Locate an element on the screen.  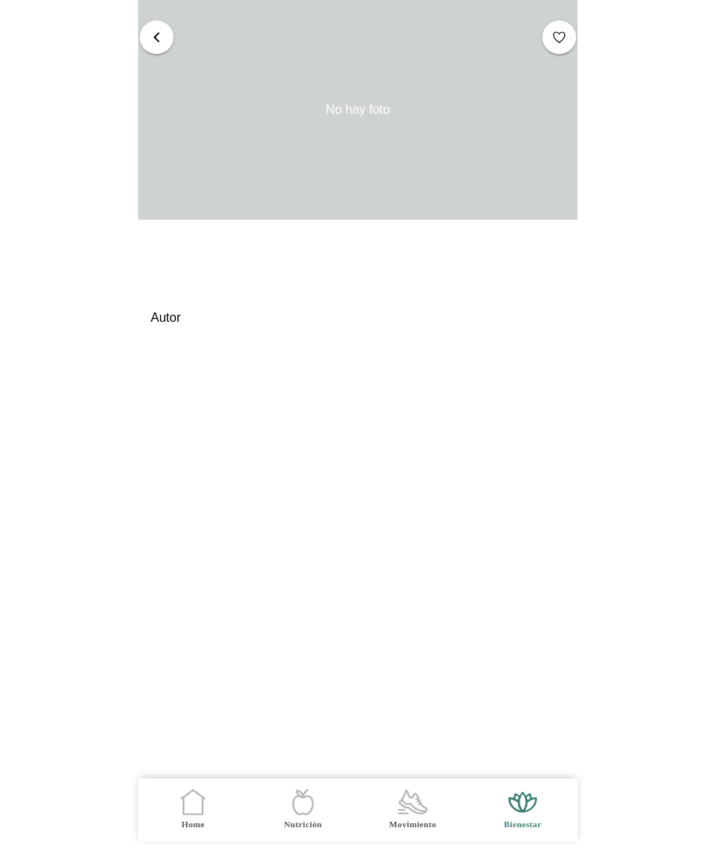
ion-label: Bienestar is located at coordinates (523, 824).